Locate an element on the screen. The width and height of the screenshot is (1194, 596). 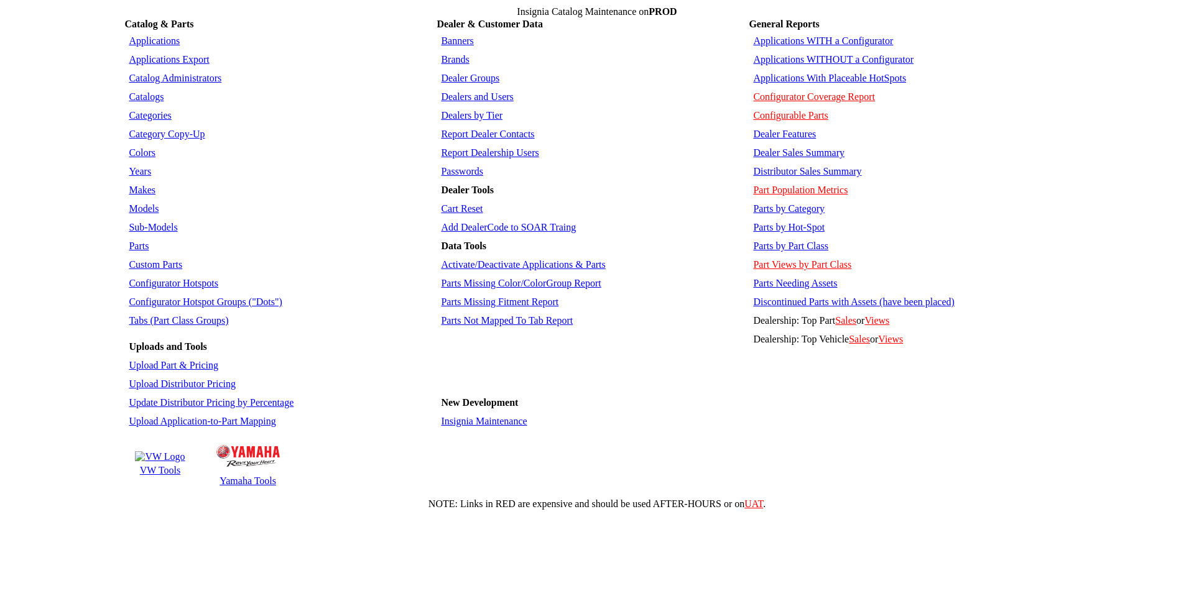
img: VW Logo is located at coordinates (160, 457).